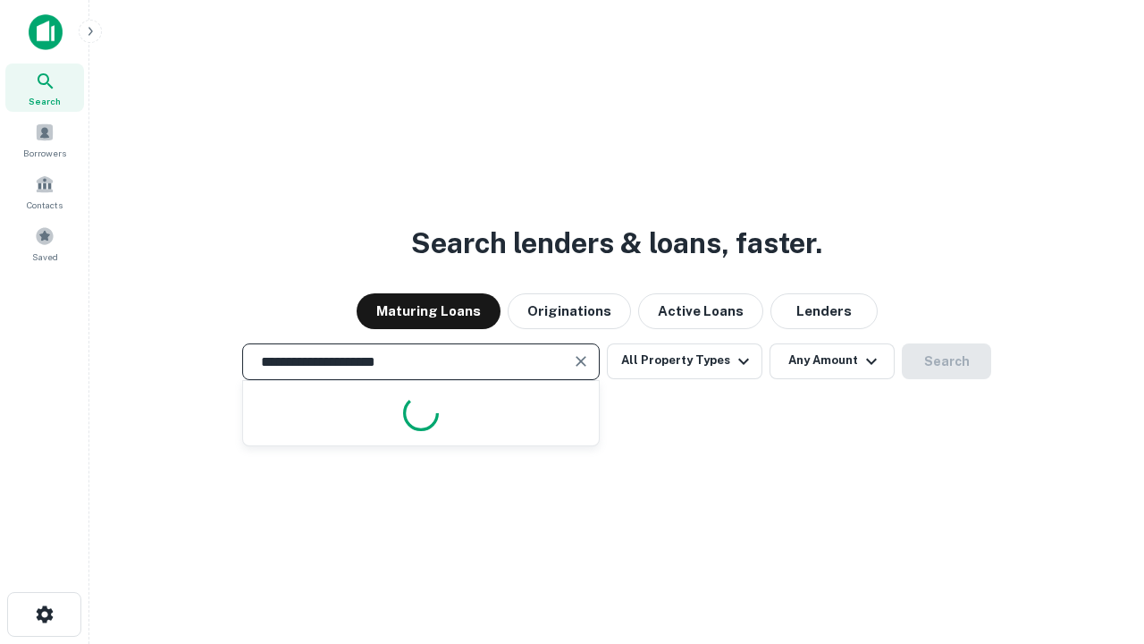 The height and width of the screenshot is (644, 1144). Describe the element at coordinates (569, 311) in the screenshot. I see `button: Originations` at that location.